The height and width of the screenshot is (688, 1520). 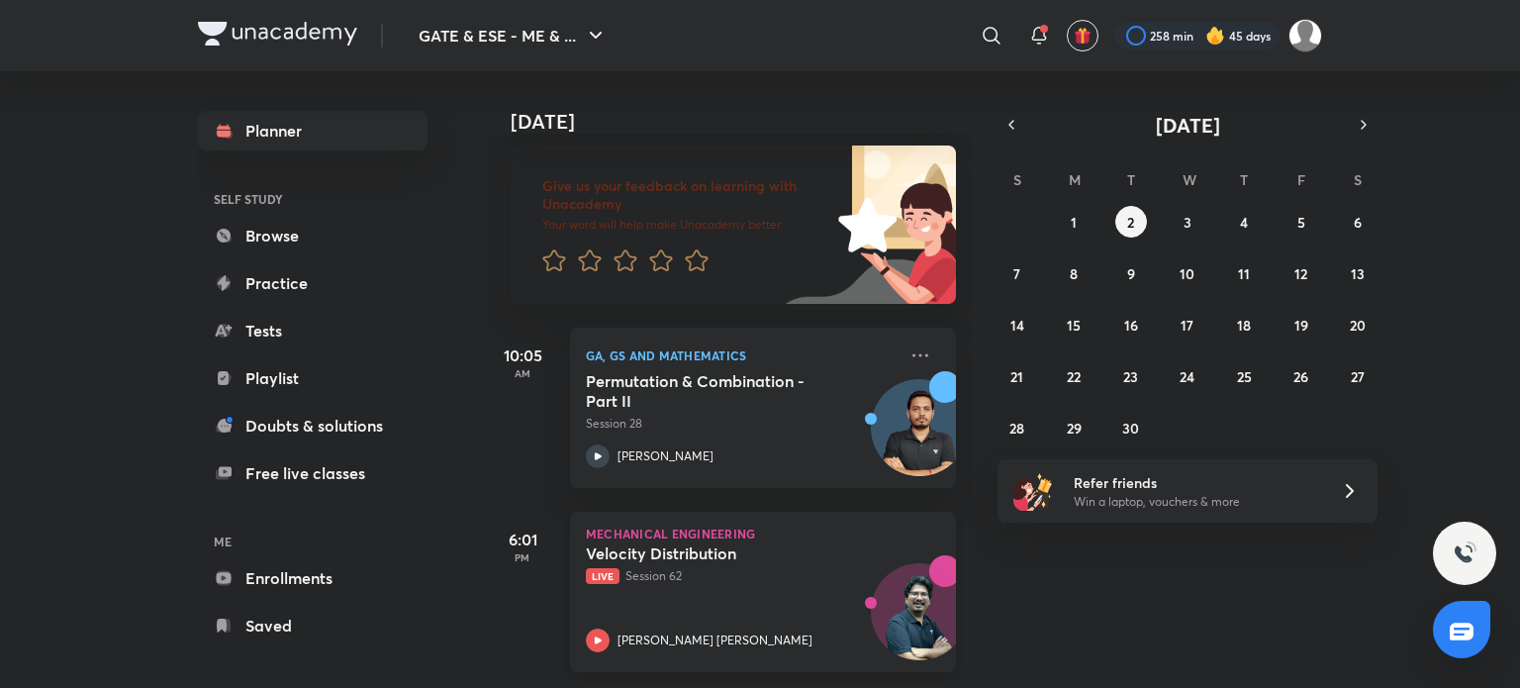 What do you see at coordinates (277, 36) in the screenshot?
I see `a: Company Logo` at bounding box center [277, 36].